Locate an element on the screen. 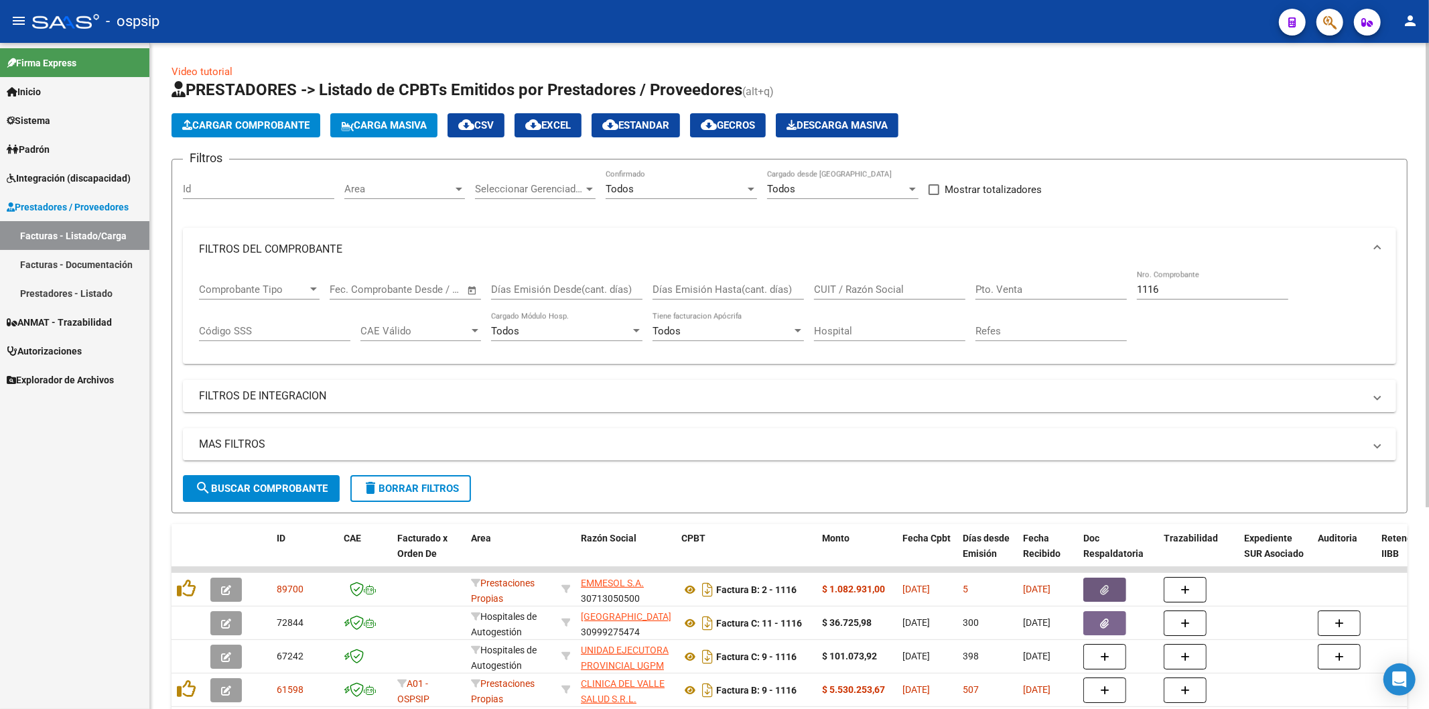 This screenshot has height=709, width=1429. mat-expansion-panel-header: FILTROS DE INTEGRACION is located at coordinates (789, 396).